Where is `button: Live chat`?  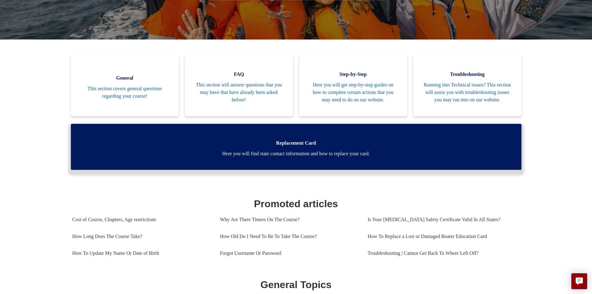
button: Live chat is located at coordinates (580, 281).